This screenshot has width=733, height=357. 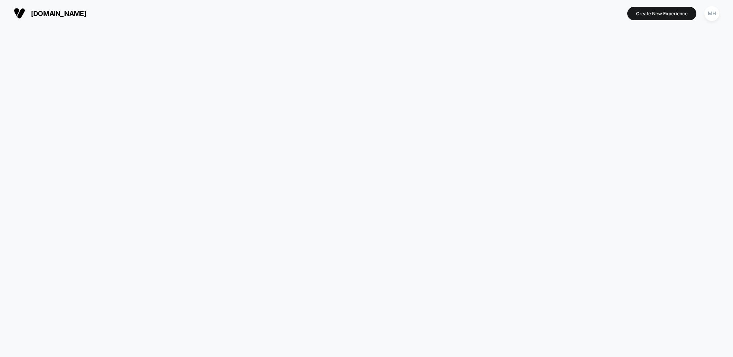 What do you see at coordinates (662, 13) in the screenshot?
I see `button: Create New Experience` at bounding box center [662, 13].